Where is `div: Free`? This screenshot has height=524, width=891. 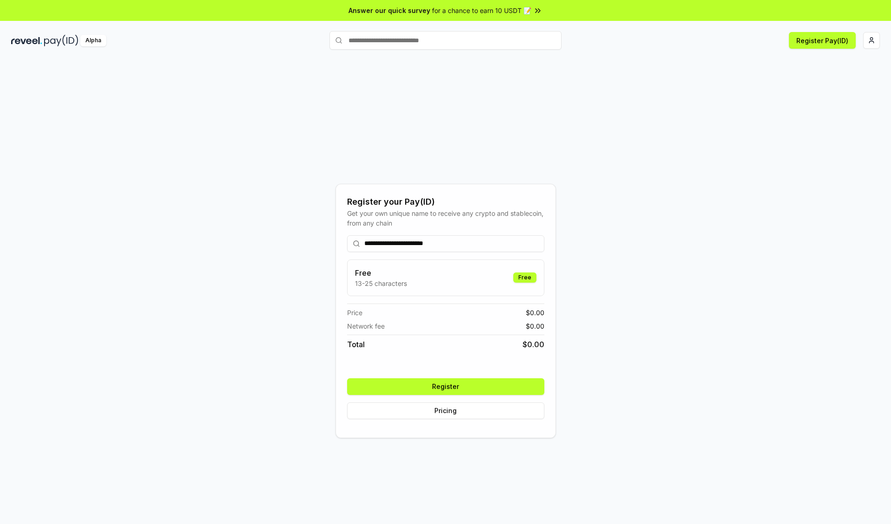 div: Free is located at coordinates (525, 277).